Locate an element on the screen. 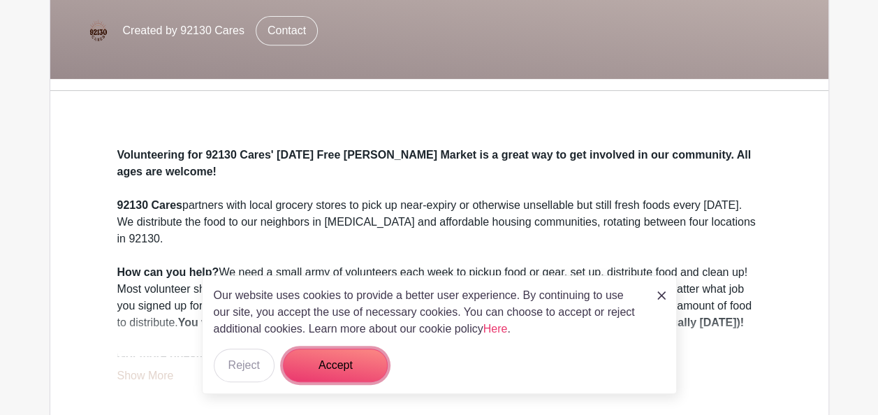 The width and height of the screenshot is (878, 415). div: Check out the FAQs below: is located at coordinates (440, 356).